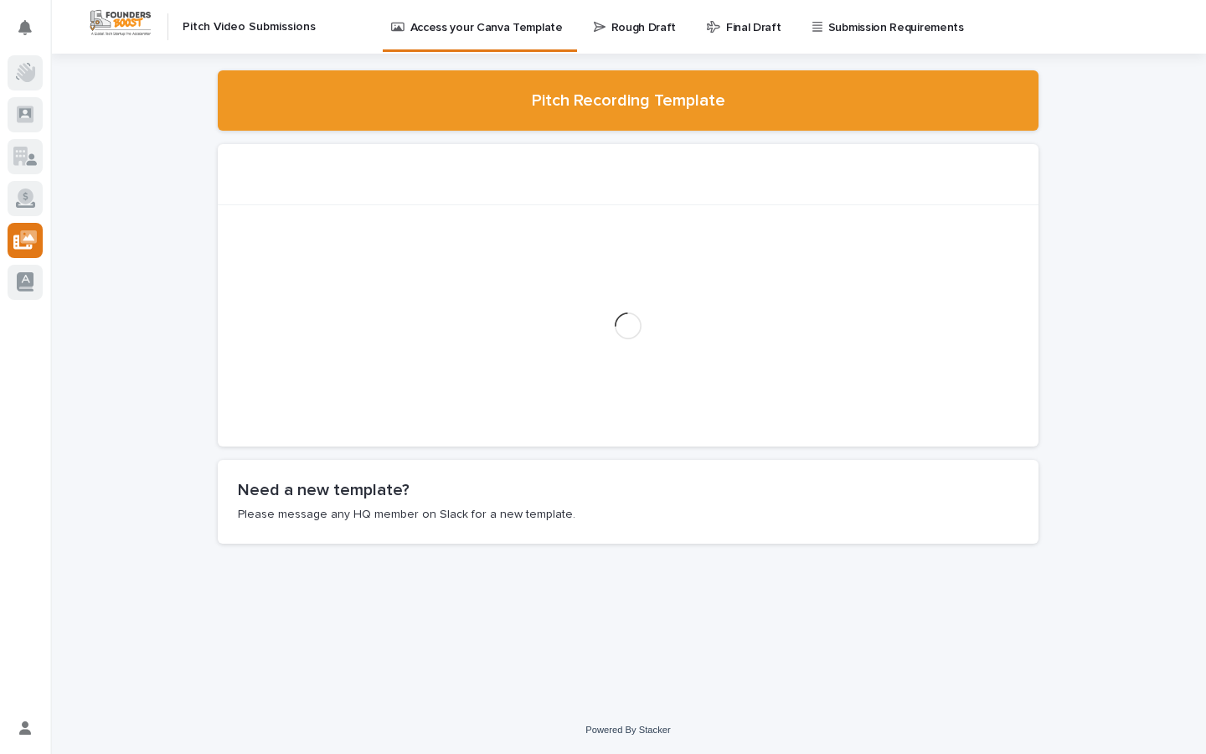 The image size is (1206, 754). Describe the element at coordinates (628, 490) in the screenshot. I see `h2: Need a new template?` at that location.